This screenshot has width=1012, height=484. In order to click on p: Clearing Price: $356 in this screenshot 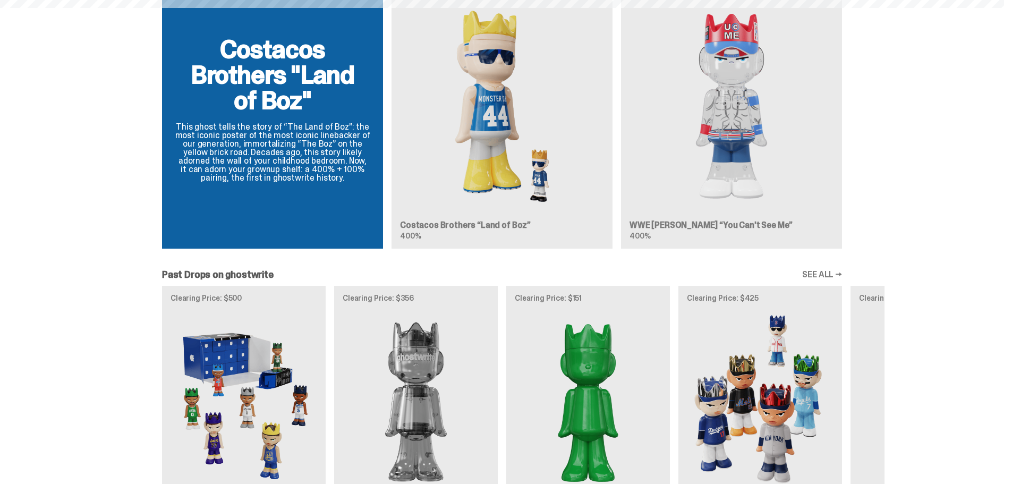, I will do `click(416, 298)`.